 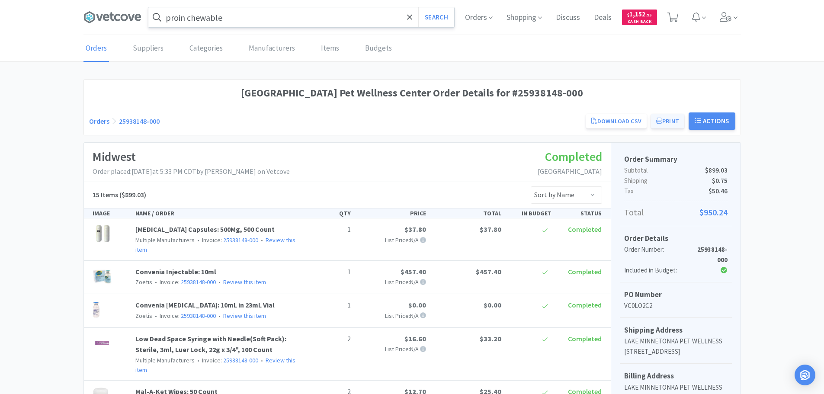 I want to click on span: $950.24, so click(x=713, y=212).